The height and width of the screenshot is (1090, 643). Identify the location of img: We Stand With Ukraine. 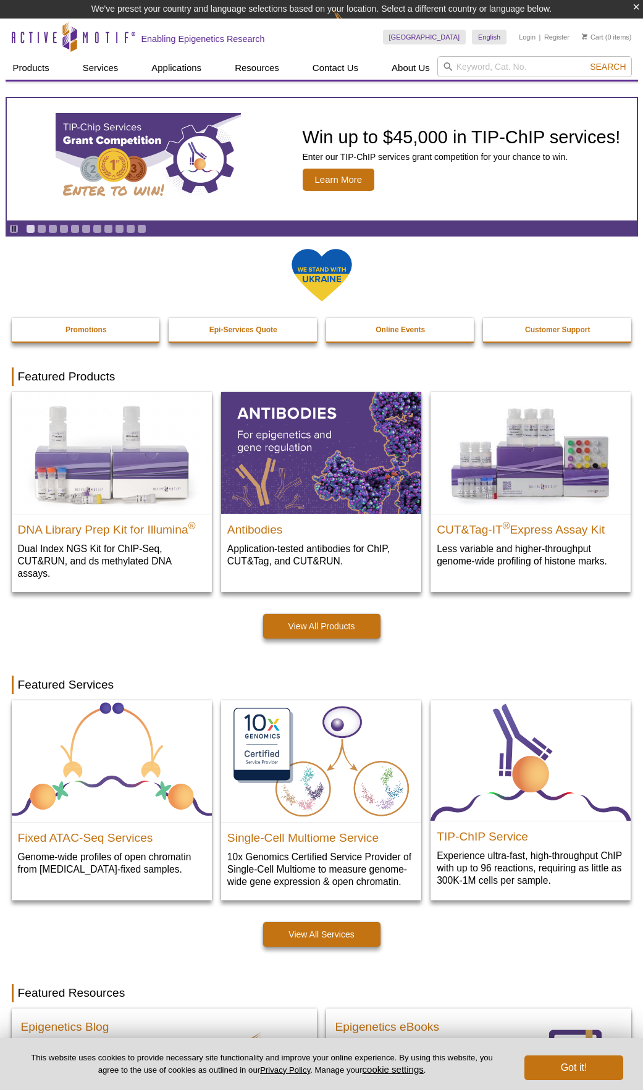
(322, 275).